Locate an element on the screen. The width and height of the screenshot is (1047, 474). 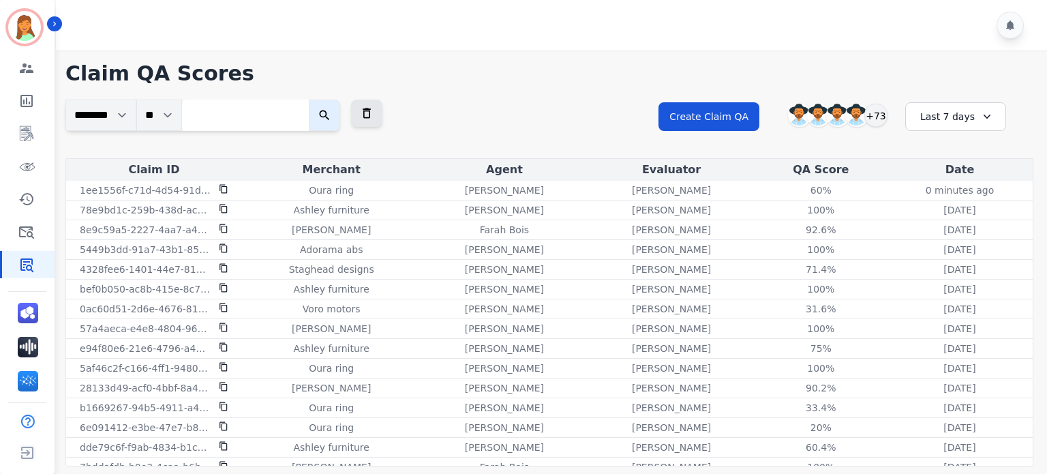
div: Date is located at coordinates (960, 170).